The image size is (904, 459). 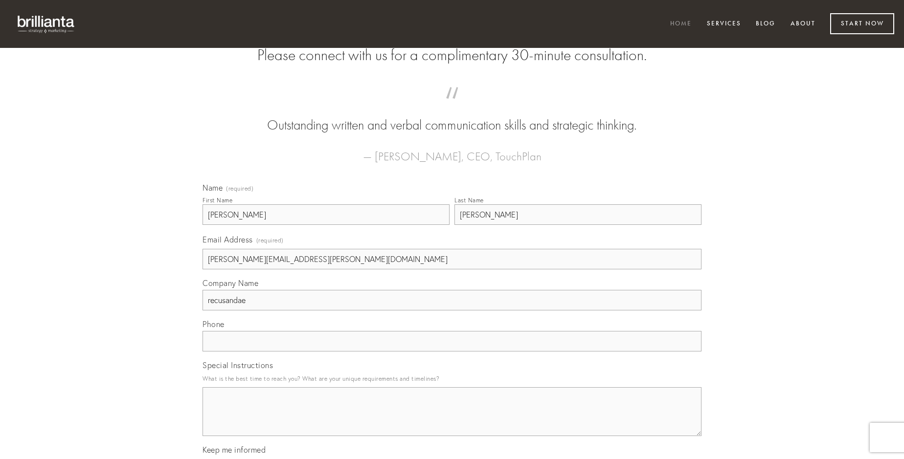 What do you see at coordinates (803, 24) in the screenshot?
I see `a: About` at bounding box center [803, 24].